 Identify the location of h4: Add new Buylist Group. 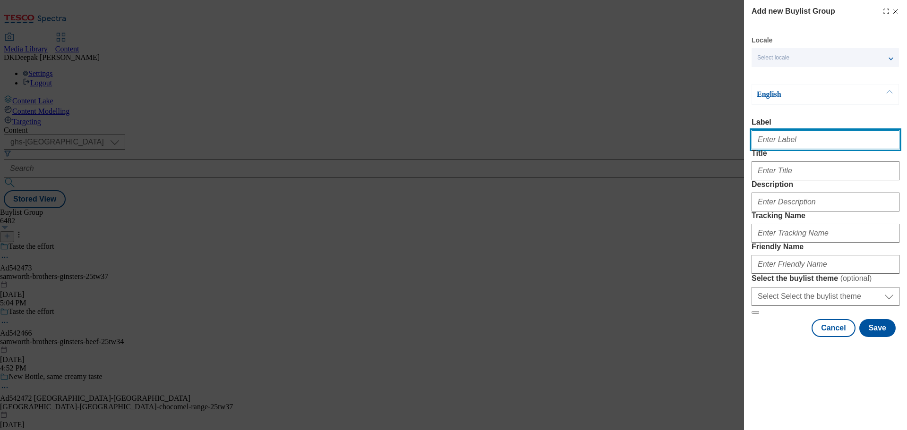
(793, 11).